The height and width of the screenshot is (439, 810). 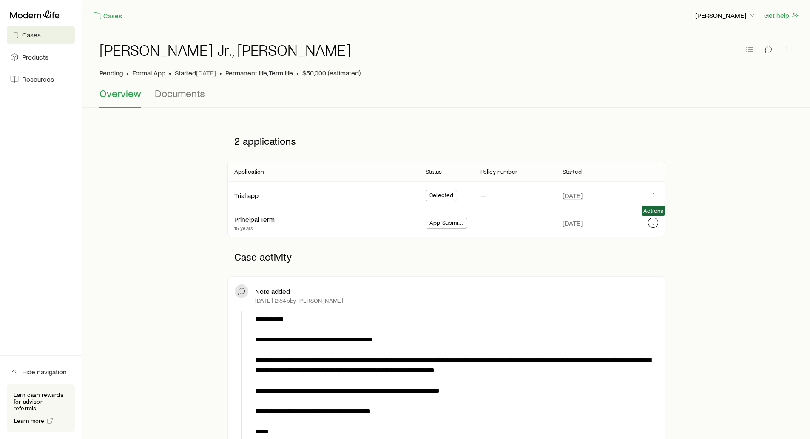 I want to click on a: Principal Term, so click(x=254, y=219).